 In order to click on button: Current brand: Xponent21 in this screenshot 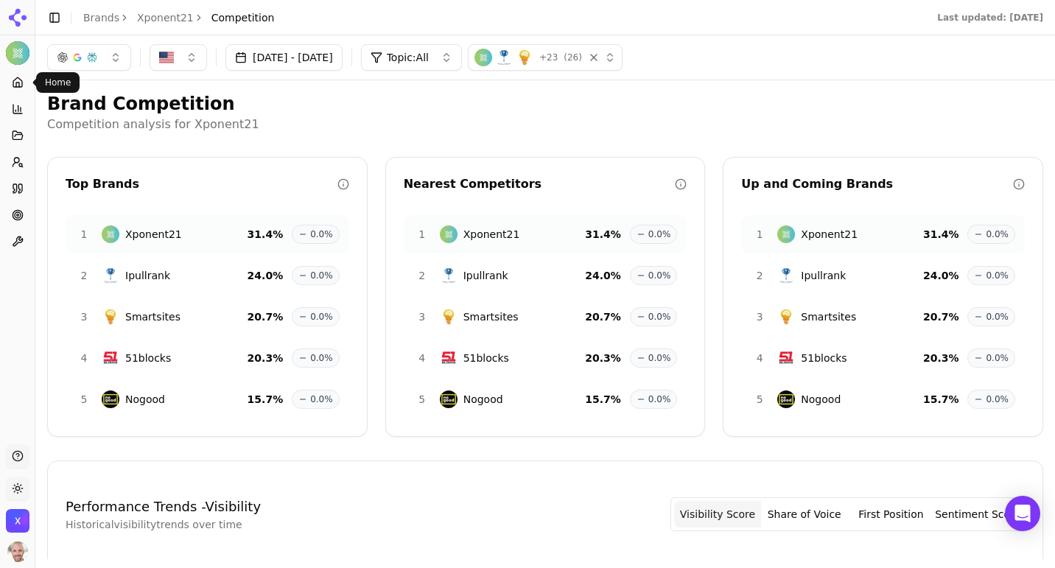, I will do `click(18, 53)`.